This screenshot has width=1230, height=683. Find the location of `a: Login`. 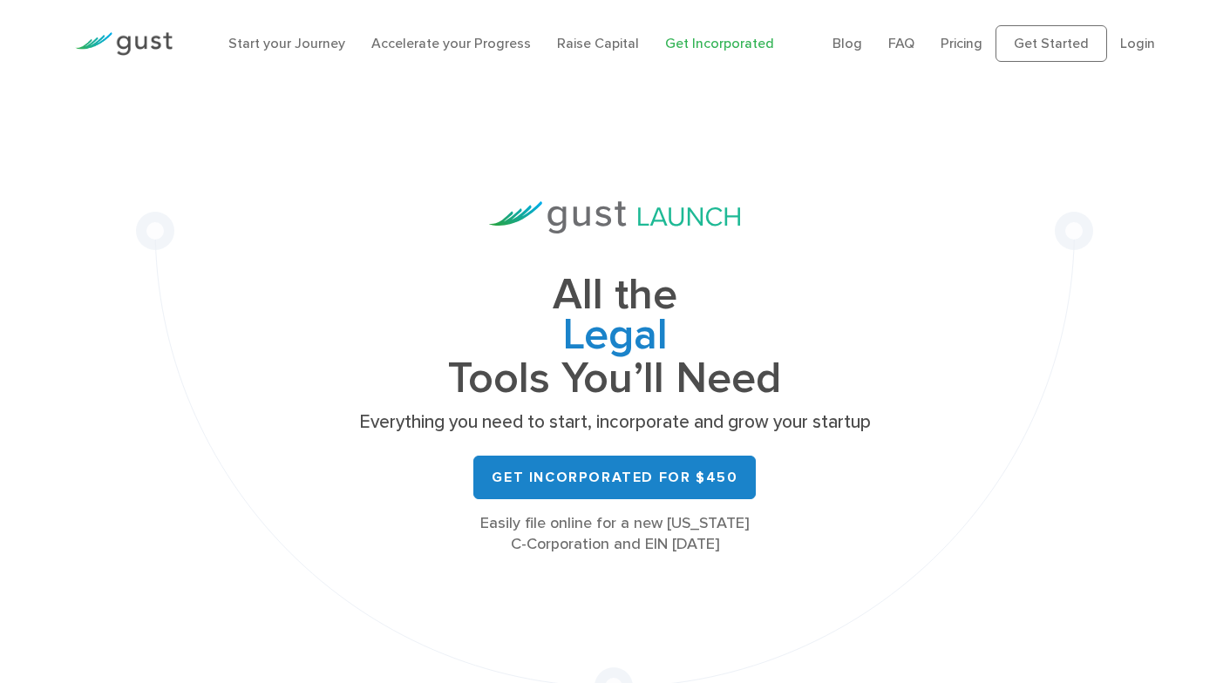

a: Login is located at coordinates (1138, 43).